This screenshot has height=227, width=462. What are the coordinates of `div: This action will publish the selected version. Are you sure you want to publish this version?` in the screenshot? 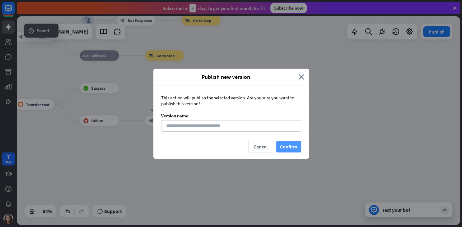 It's located at (231, 101).